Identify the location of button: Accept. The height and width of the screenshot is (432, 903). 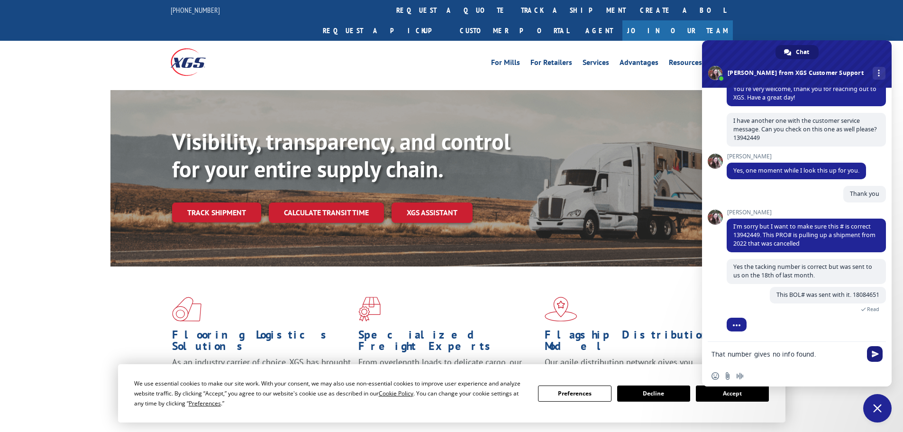
(732, 393).